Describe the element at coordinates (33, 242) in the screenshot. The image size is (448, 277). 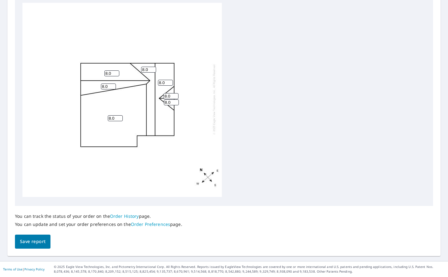
I see `button: Save report` at that location.